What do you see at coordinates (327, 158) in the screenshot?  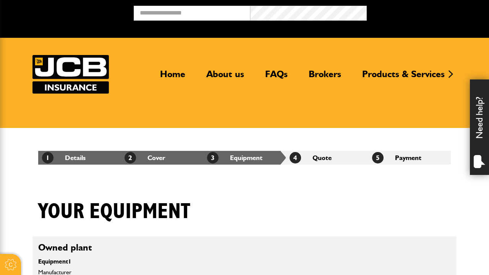 I see `li: Quote` at bounding box center [327, 158].